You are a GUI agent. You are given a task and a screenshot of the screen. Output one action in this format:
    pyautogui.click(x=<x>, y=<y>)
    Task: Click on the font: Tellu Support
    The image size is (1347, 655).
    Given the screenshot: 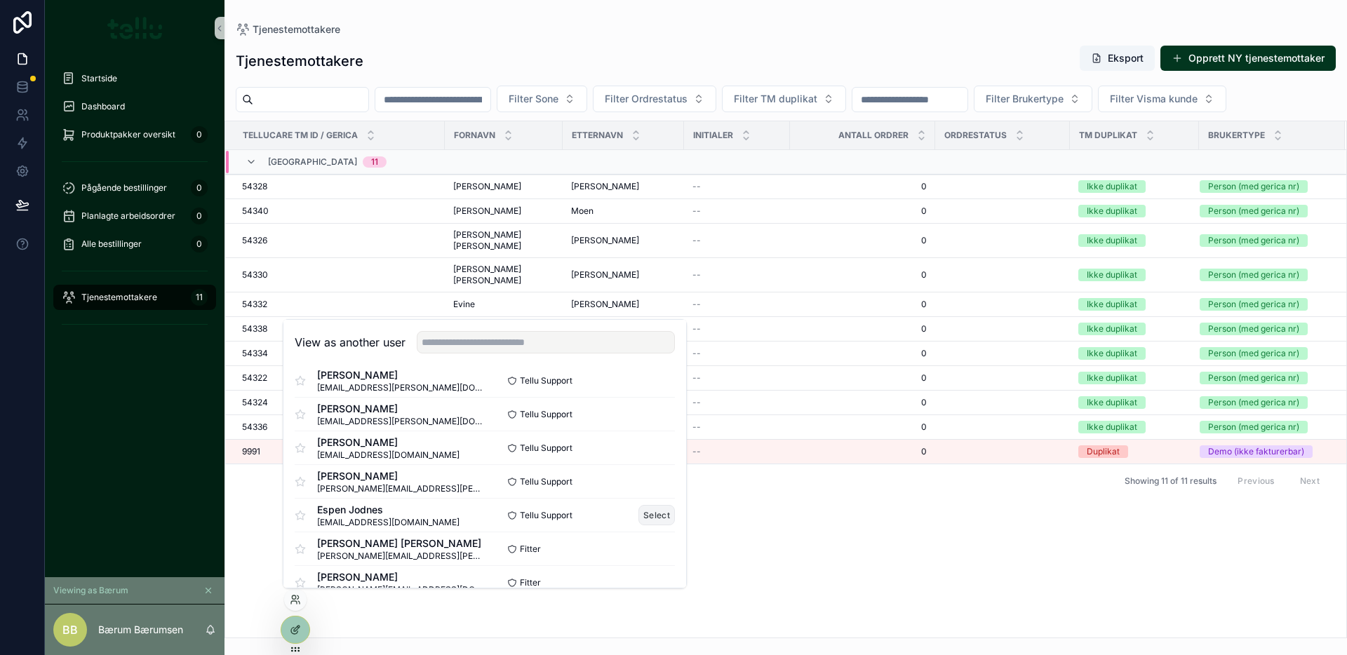 What is the action you would take?
    pyautogui.click(x=546, y=414)
    